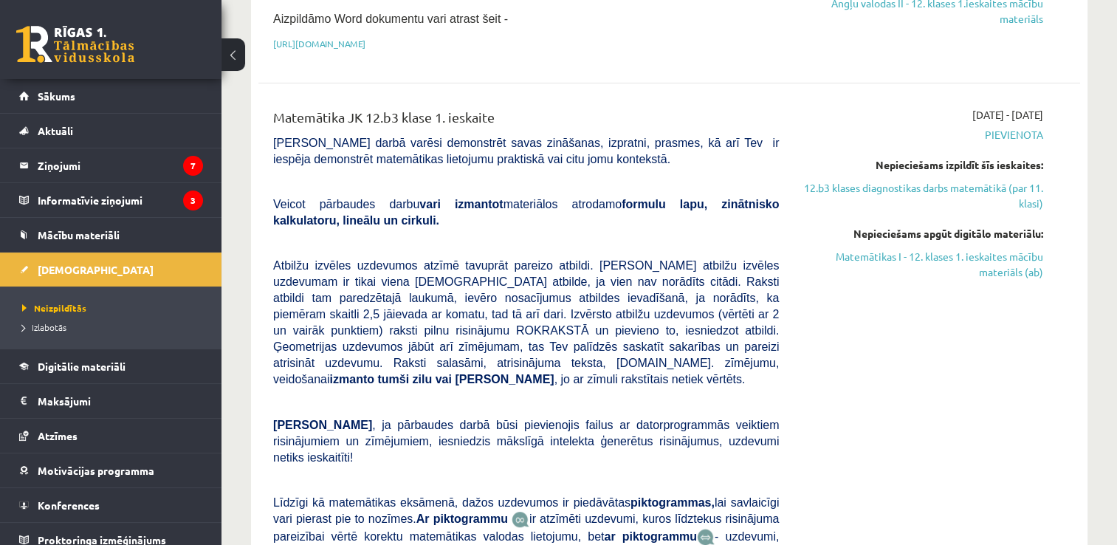  Describe the element at coordinates (111, 235) in the screenshot. I see `a: Mācību materiāli` at that location.